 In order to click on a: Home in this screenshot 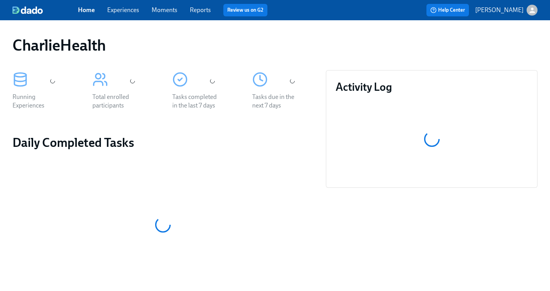, I will do `click(86, 10)`.